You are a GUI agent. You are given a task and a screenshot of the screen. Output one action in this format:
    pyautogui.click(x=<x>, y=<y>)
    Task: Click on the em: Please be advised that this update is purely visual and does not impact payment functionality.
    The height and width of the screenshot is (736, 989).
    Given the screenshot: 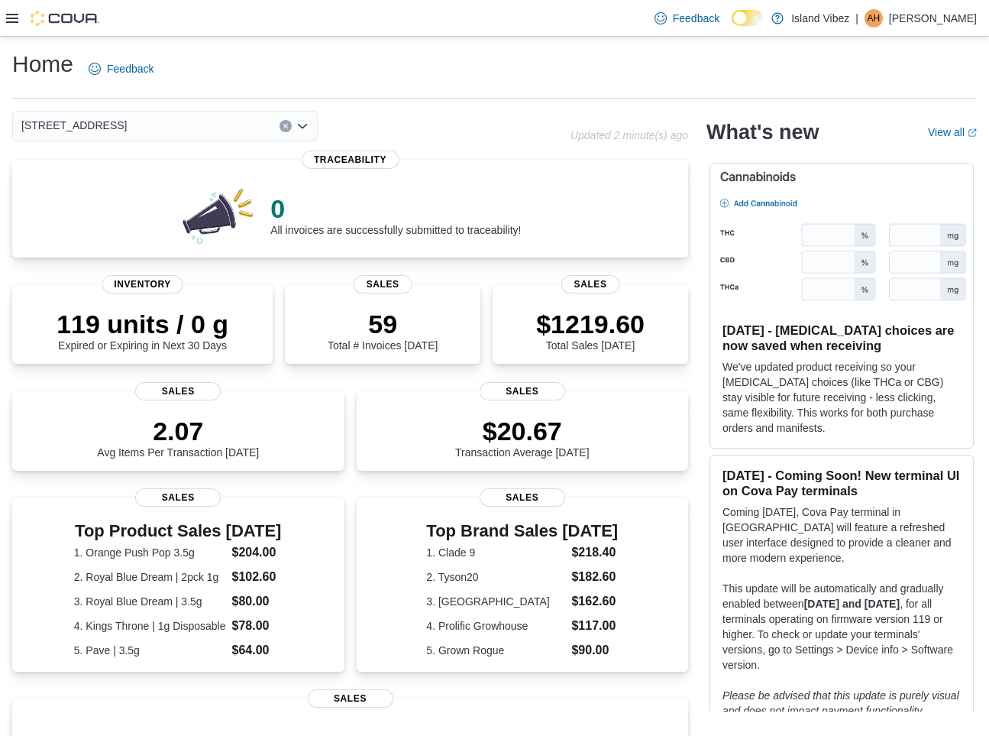 What is the action you would take?
    pyautogui.click(x=841, y=703)
    